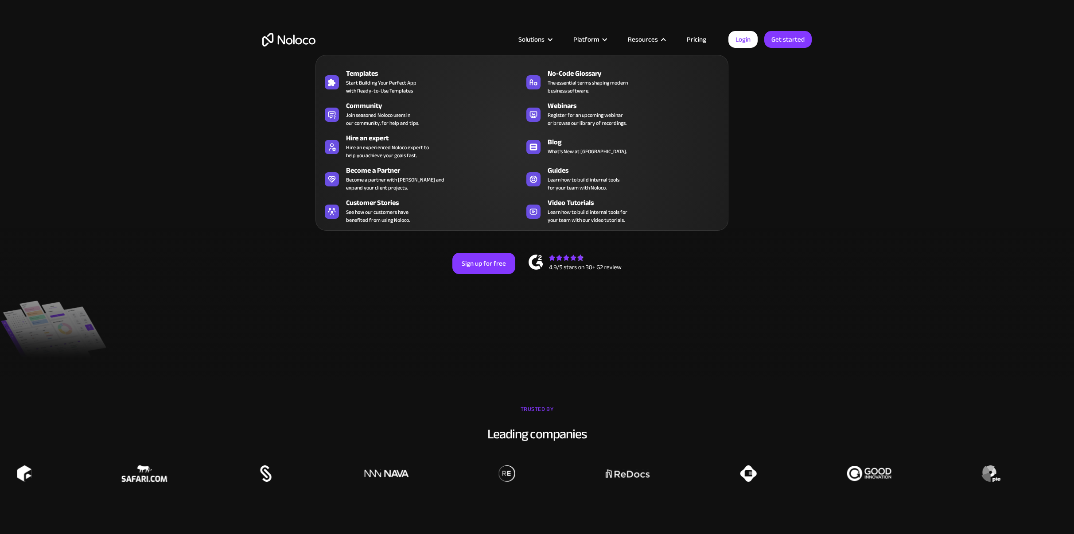  What do you see at coordinates (387, 152) in the screenshot?
I see `div: Hire an experienced Noloco expert to help you achieve your goals fast.` at bounding box center [387, 152].